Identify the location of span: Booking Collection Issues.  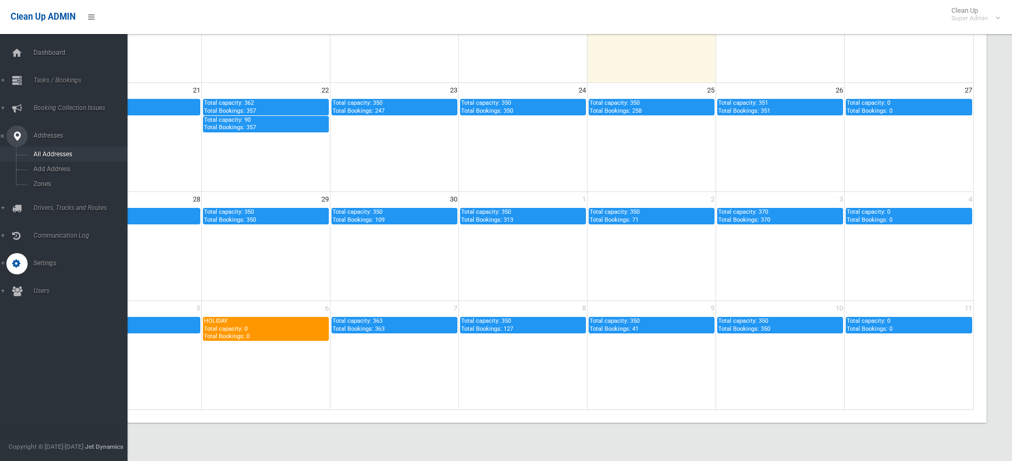
(83, 108).